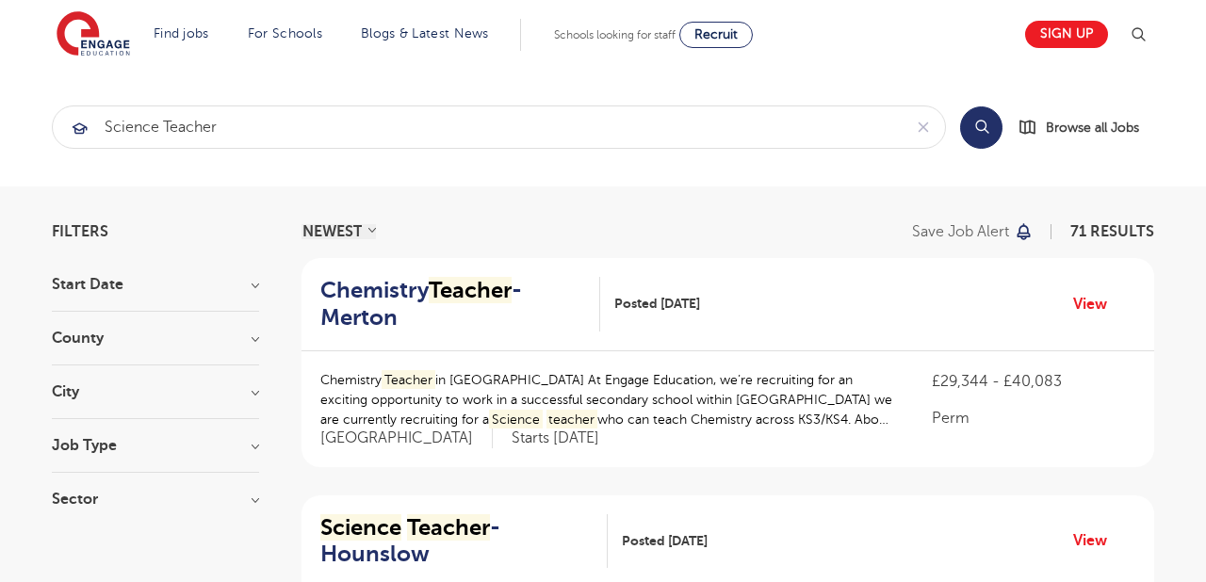 Image resolution: width=1206 pixels, height=582 pixels. I want to click on h3: Sector, so click(156, 500).